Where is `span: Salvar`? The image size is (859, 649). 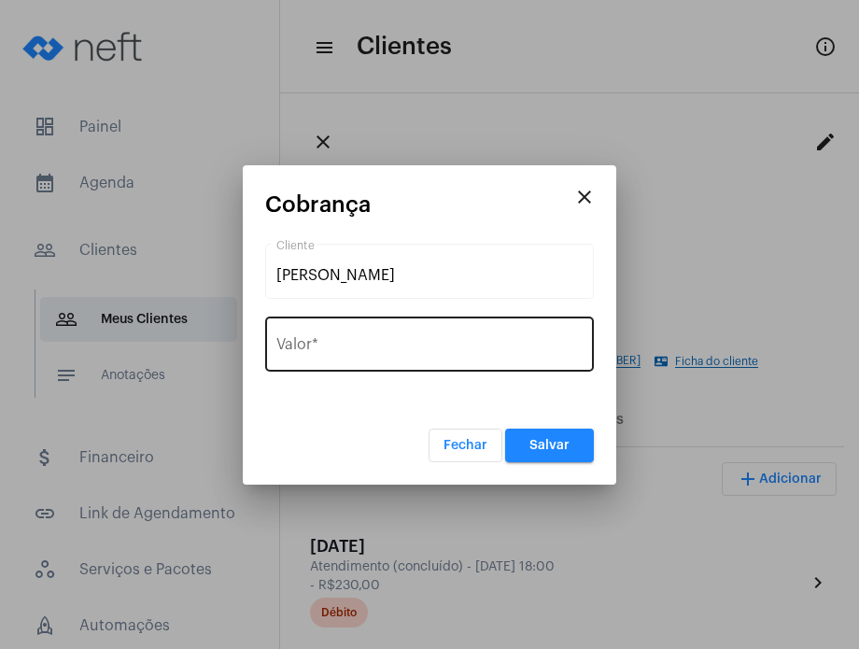 span: Salvar is located at coordinates (549, 446).